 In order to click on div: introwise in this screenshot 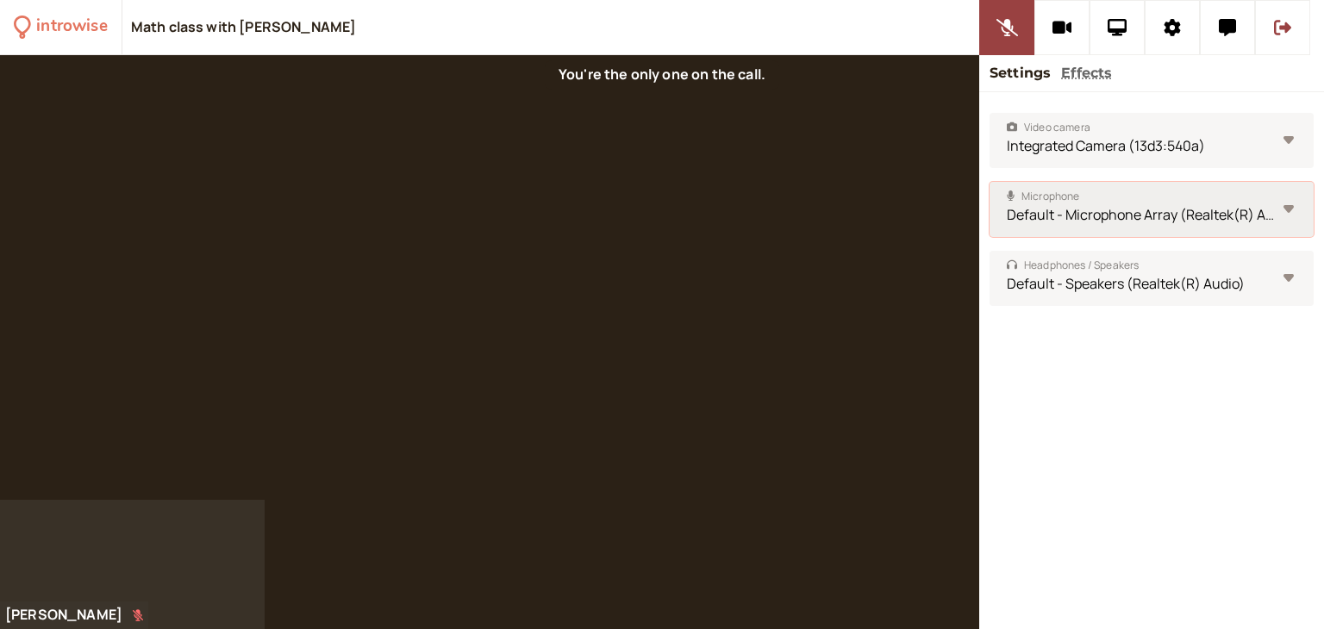, I will do `click(72, 27)`.